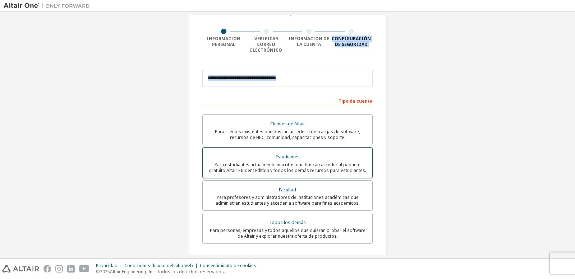 This screenshot has height=279, width=575. What do you see at coordinates (308, 41) in the screenshot?
I see `font: Información de la cuenta` at bounding box center [308, 41].